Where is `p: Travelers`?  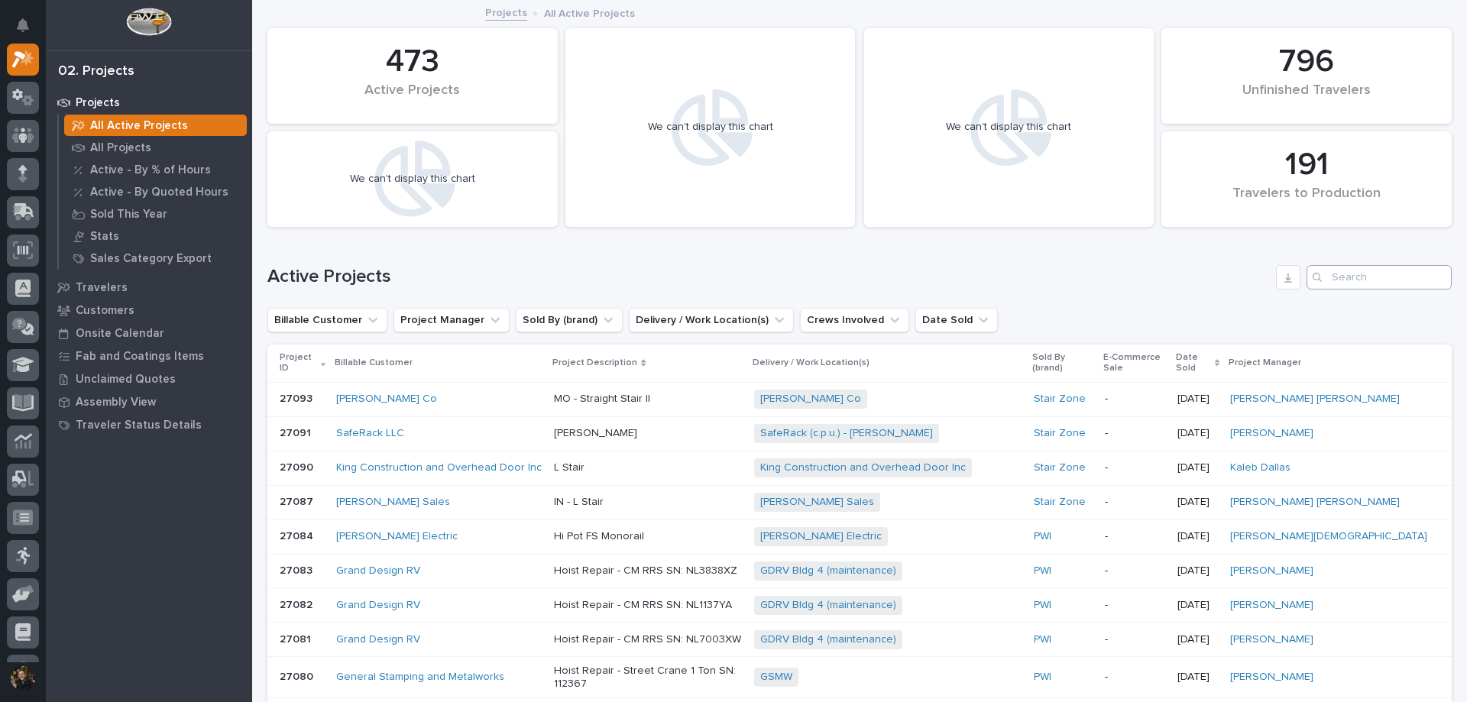
p: Travelers is located at coordinates (102, 288).